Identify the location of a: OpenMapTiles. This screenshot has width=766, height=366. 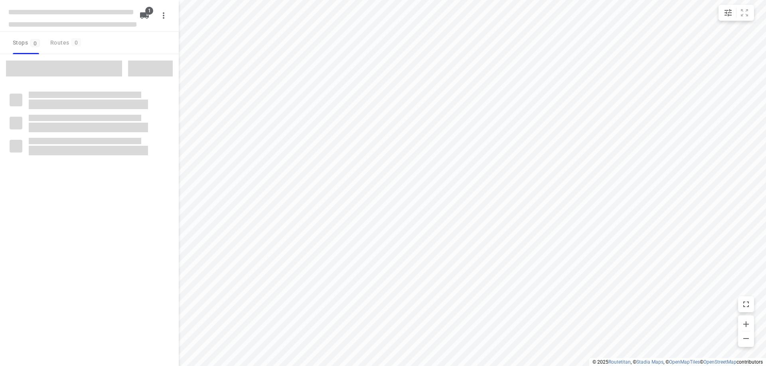
(684, 362).